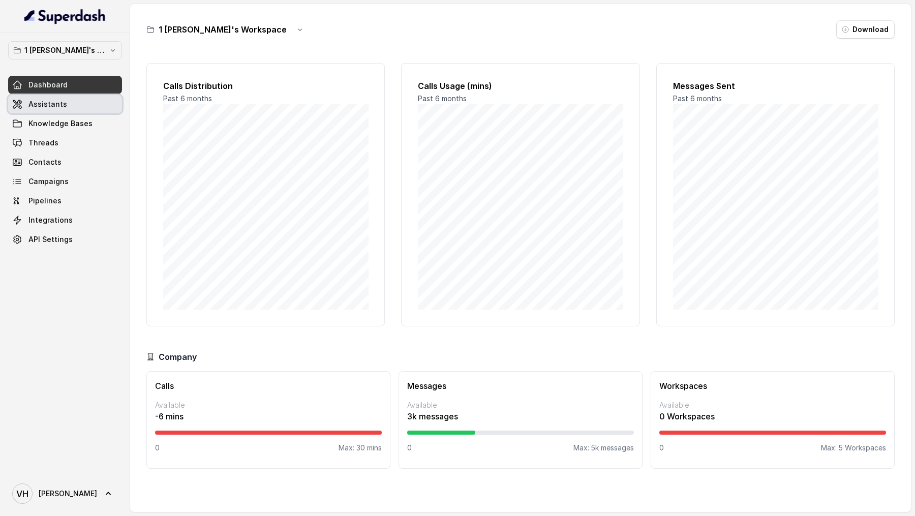  Describe the element at coordinates (521, 416) in the screenshot. I see `p: 3k messages` at that location.